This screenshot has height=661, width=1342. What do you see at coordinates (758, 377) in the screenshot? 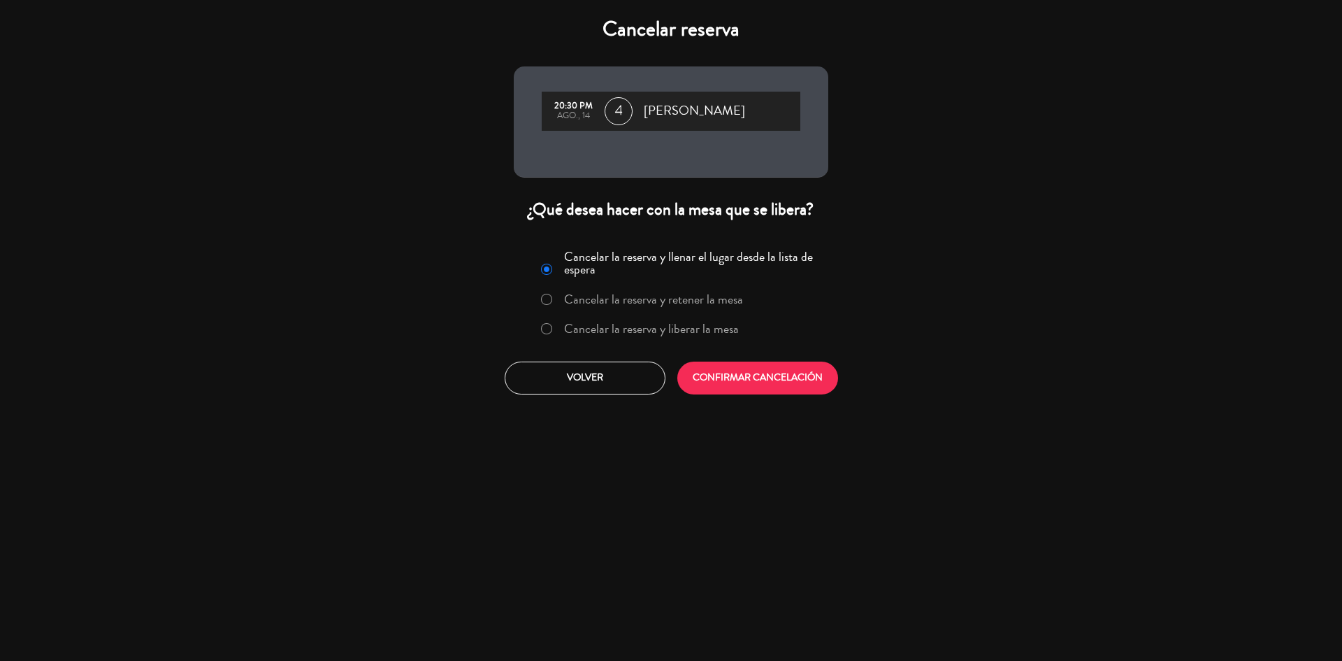
I see `button: CONFIRMAR CANCELACIÓN` at bounding box center [758, 377].